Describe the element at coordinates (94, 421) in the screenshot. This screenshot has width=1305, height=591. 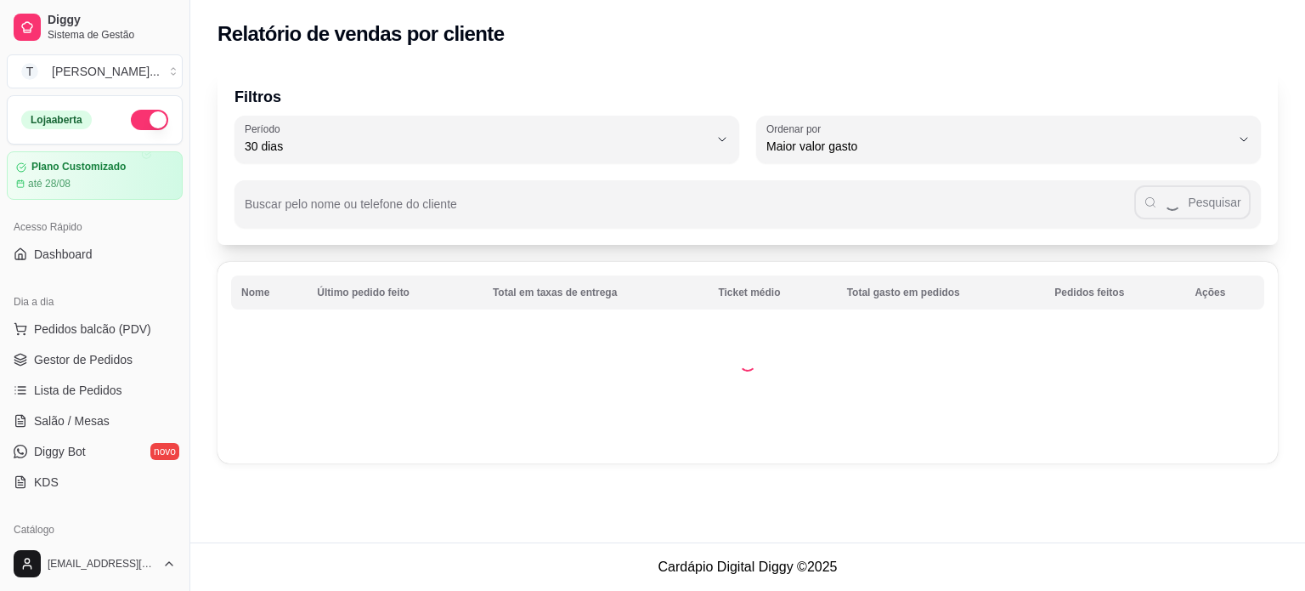
I see `a: Salão / Mesas` at that location.